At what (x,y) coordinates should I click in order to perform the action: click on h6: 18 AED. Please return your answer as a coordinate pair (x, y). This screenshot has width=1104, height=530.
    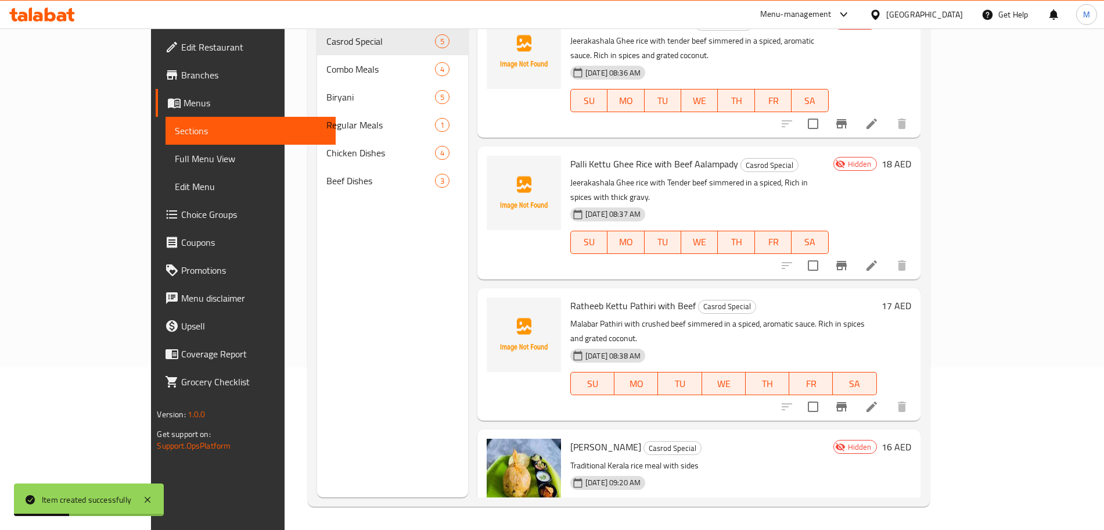
    Looking at the image, I should click on (896, 164).